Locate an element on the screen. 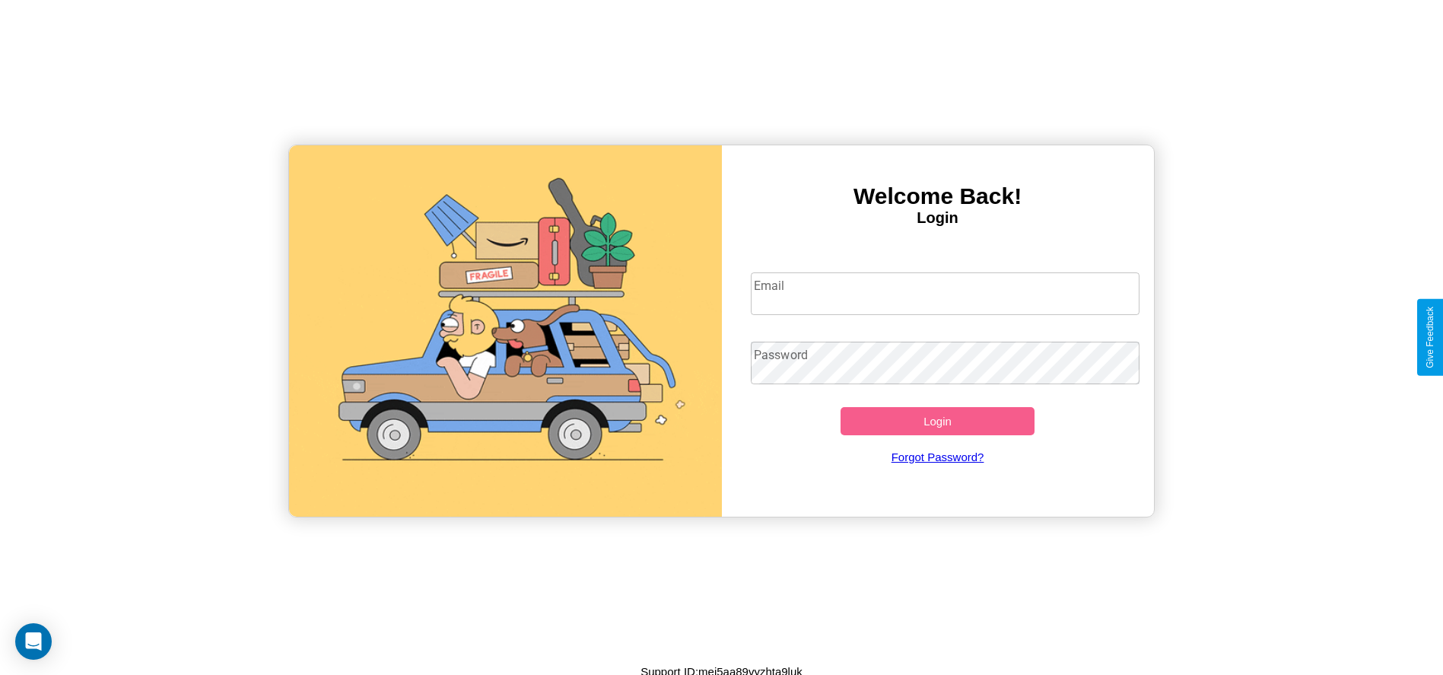  img: gif is located at coordinates (505, 331).